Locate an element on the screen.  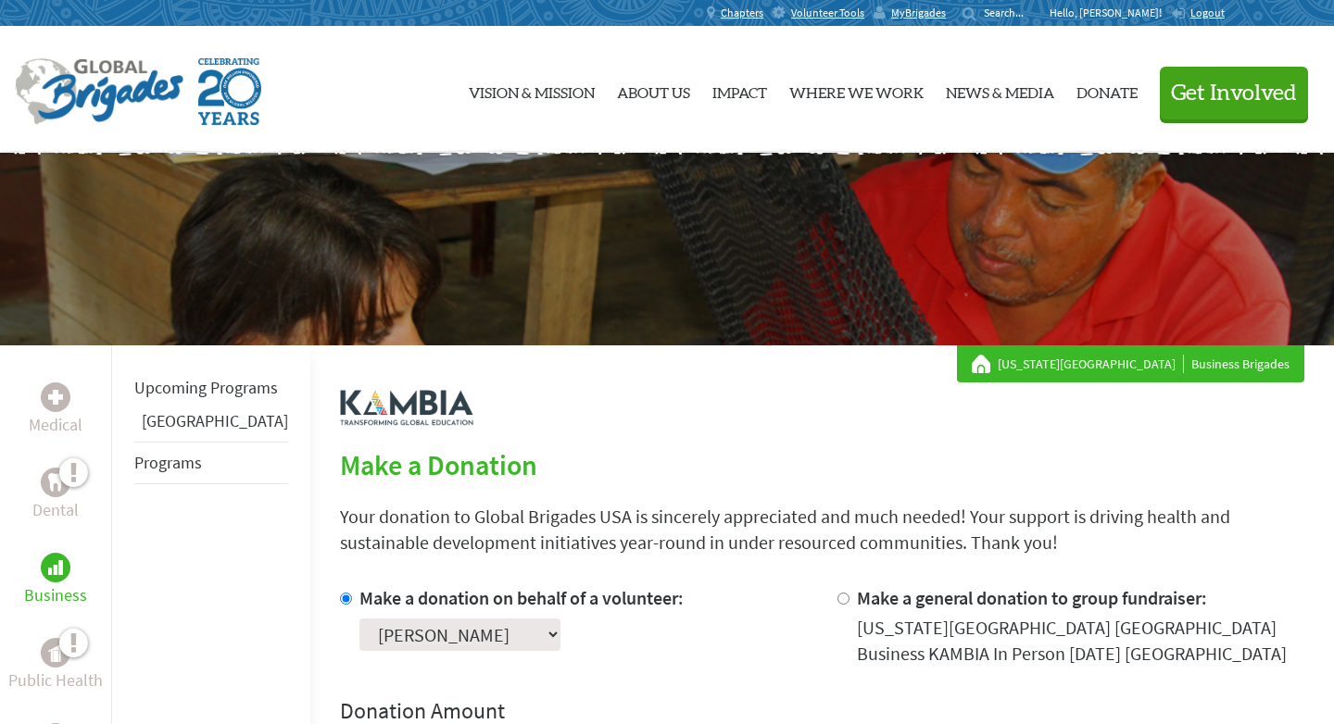
img: Public Health is located at coordinates (56, 653).